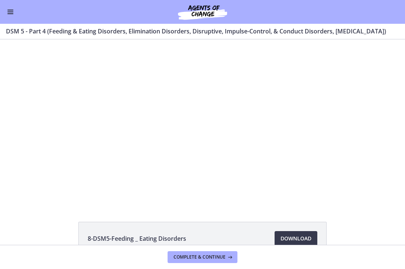 The width and height of the screenshot is (405, 269). Describe the element at coordinates (203, 257) in the screenshot. I see `button: Complete & continue` at that location.